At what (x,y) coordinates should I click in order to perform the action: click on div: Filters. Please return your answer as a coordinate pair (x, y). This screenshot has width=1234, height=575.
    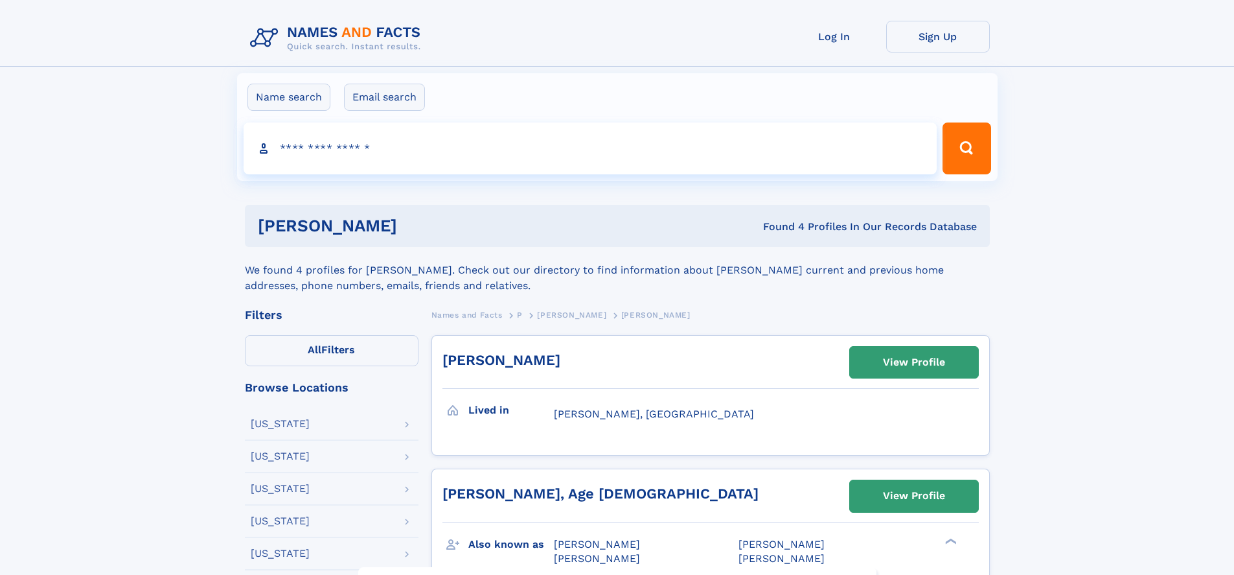
    Looking at the image, I should click on (332, 315).